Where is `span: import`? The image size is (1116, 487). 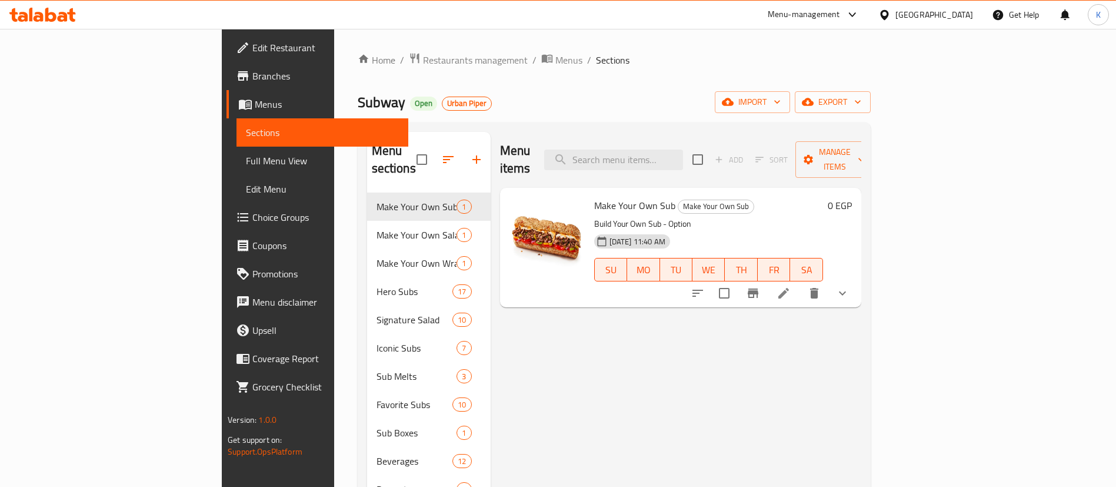
span: import is located at coordinates (753, 102).